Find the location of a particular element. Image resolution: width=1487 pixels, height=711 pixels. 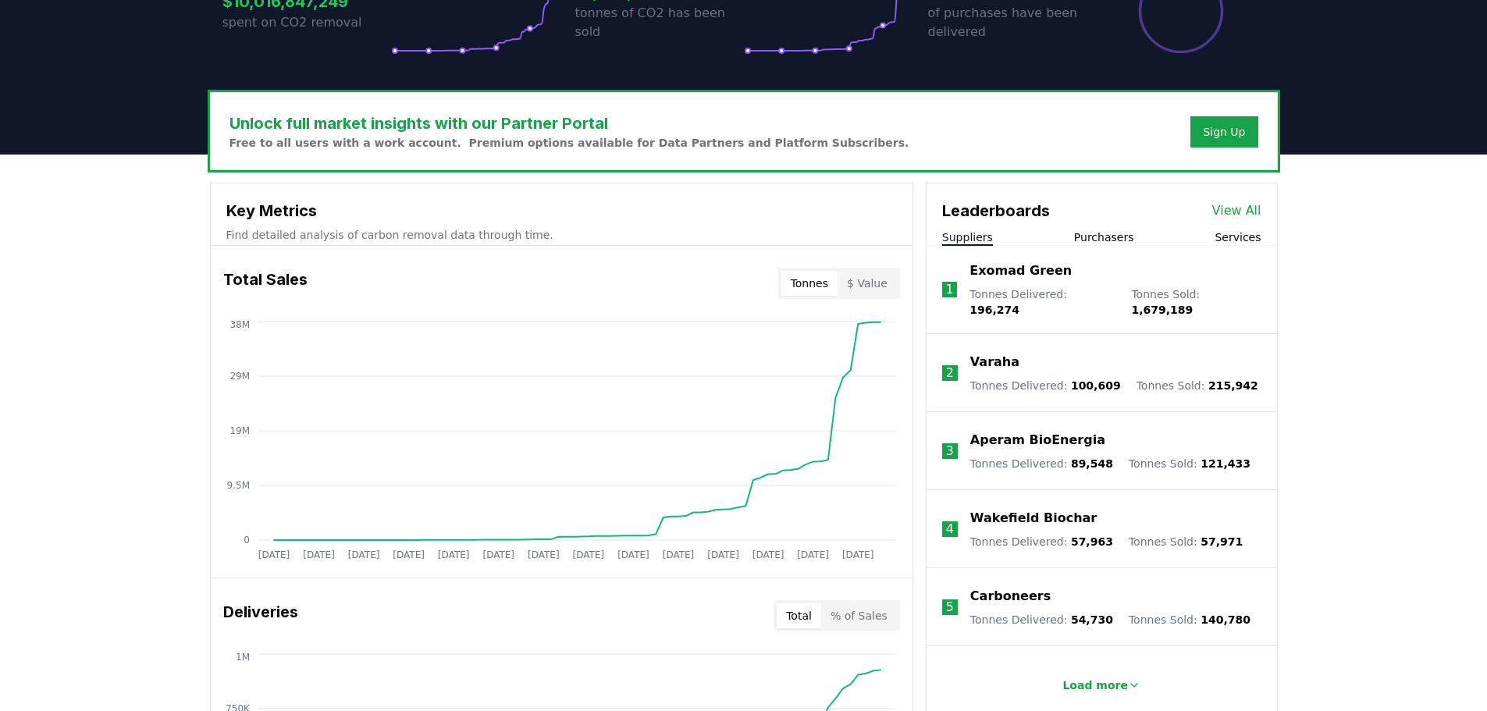

span: 1,679,189 is located at coordinates (1161, 310).